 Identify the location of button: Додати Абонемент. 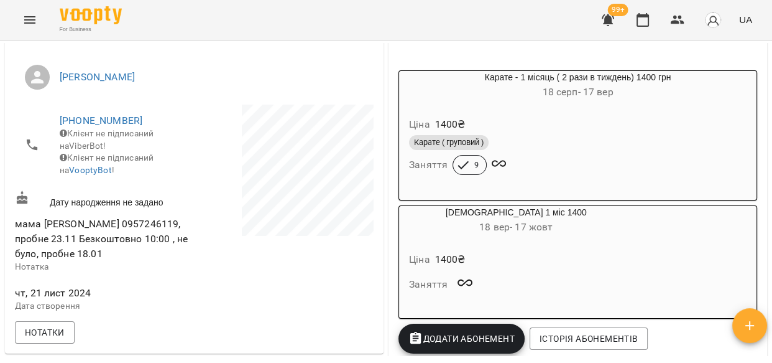
(461, 338).